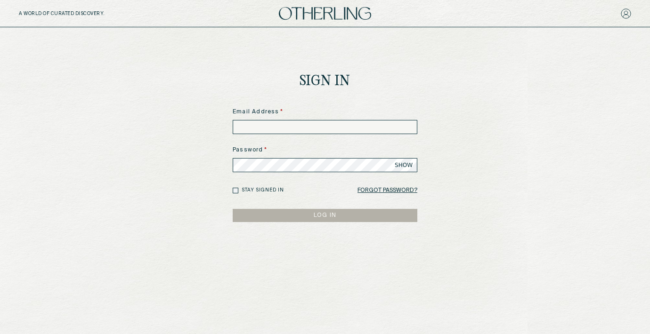 This screenshot has height=334, width=650. What do you see at coordinates (325, 81) in the screenshot?
I see `h1: Sign In` at bounding box center [325, 81].